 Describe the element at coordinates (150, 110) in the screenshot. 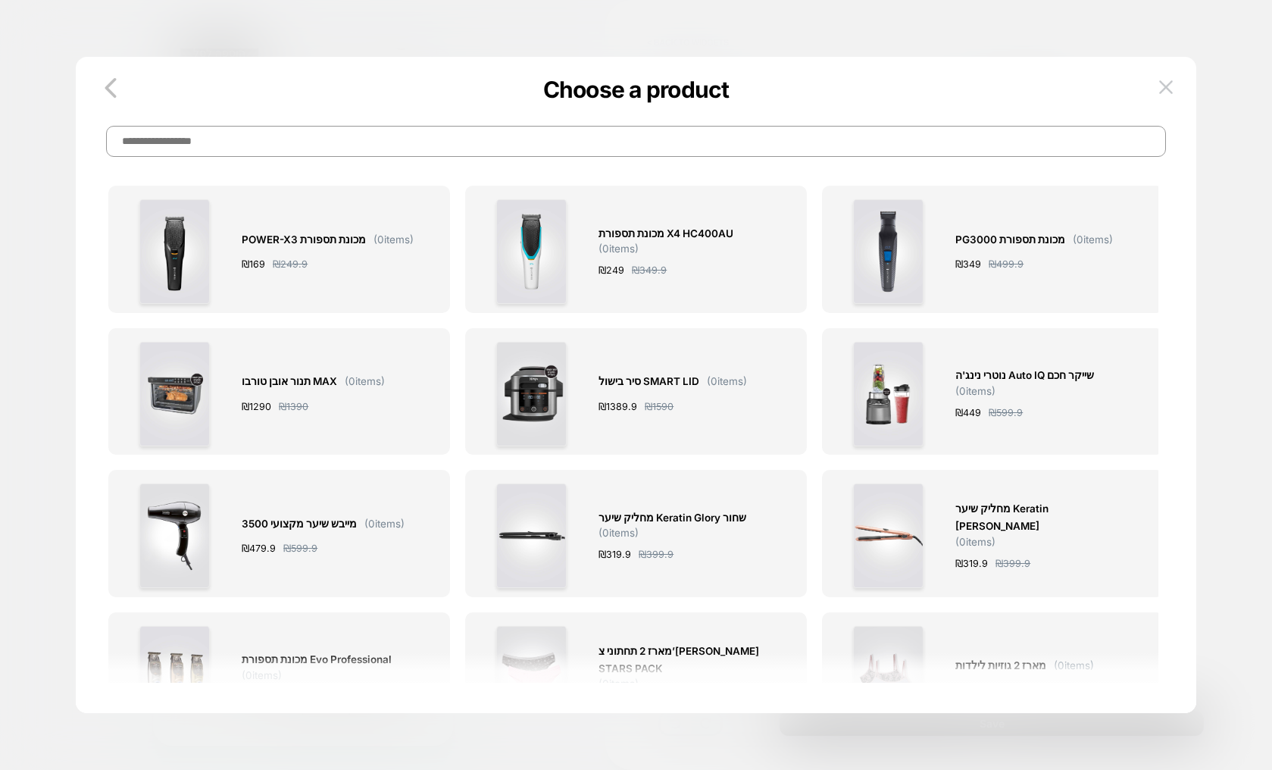

I see `span: 10% הנחה נוספת לזמן מוגבל` at that location.